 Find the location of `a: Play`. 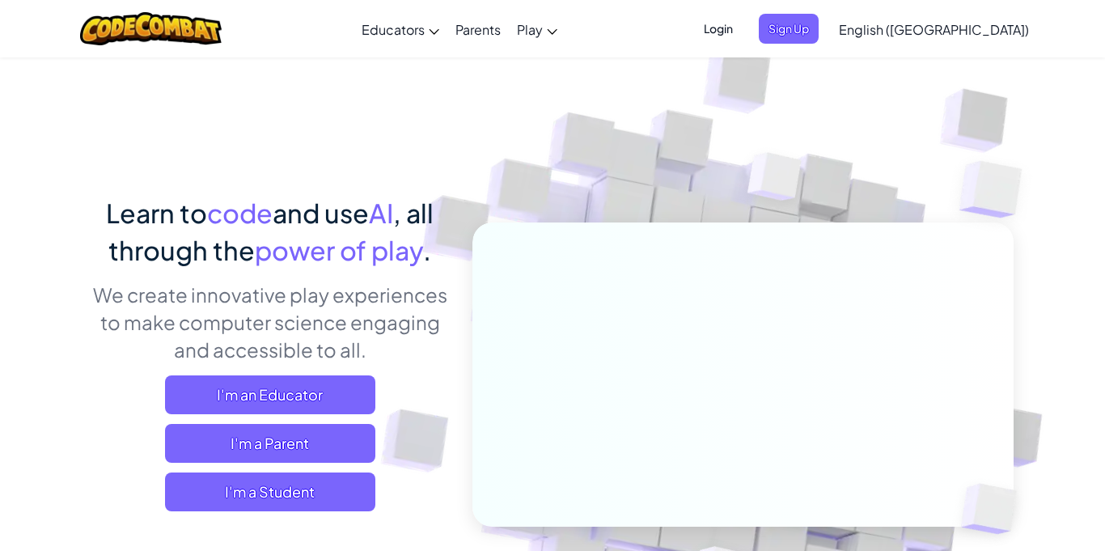

a: Play is located at coordinates (537, 29).